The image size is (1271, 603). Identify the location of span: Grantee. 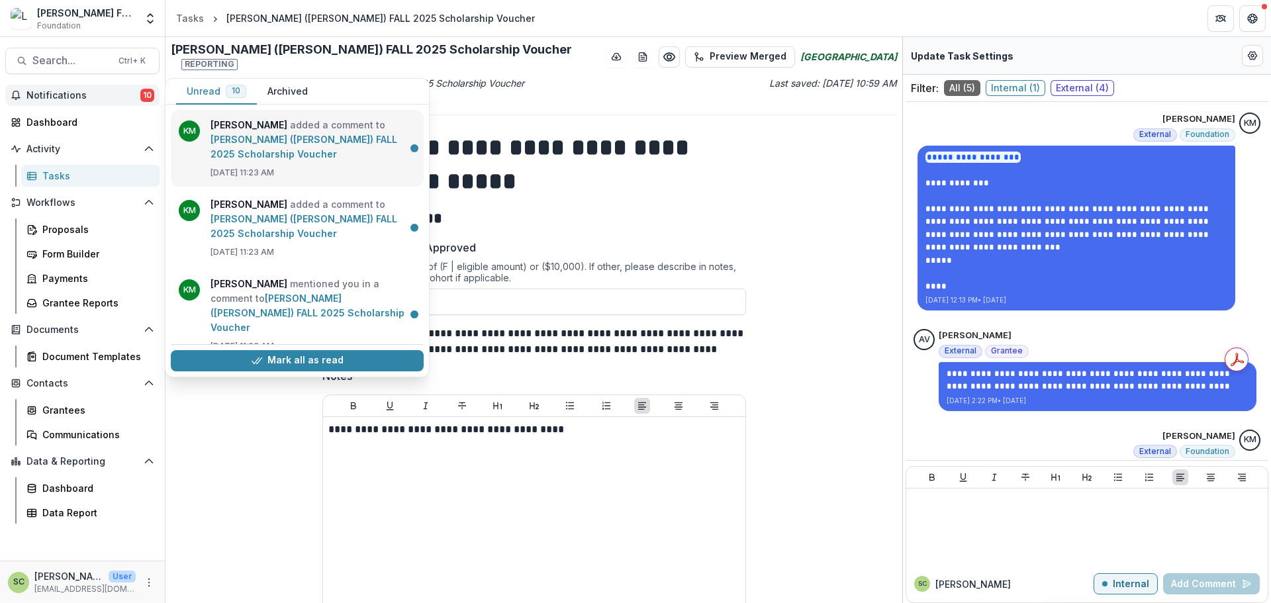
(1007, 351).